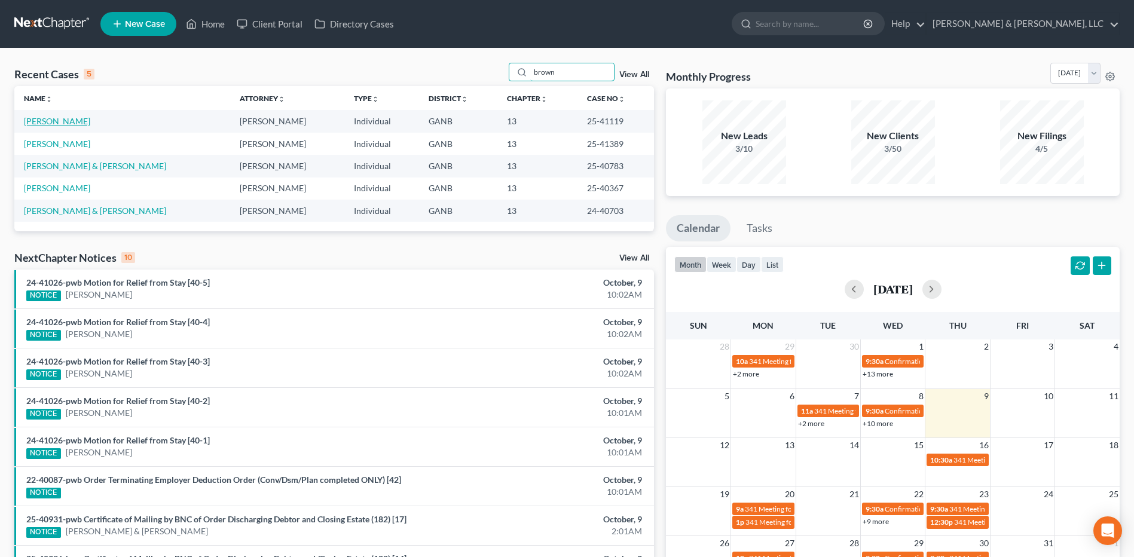  Describe the element at coordinates (698, 228) in the screenshot. I see `a: Calendar` at that location.